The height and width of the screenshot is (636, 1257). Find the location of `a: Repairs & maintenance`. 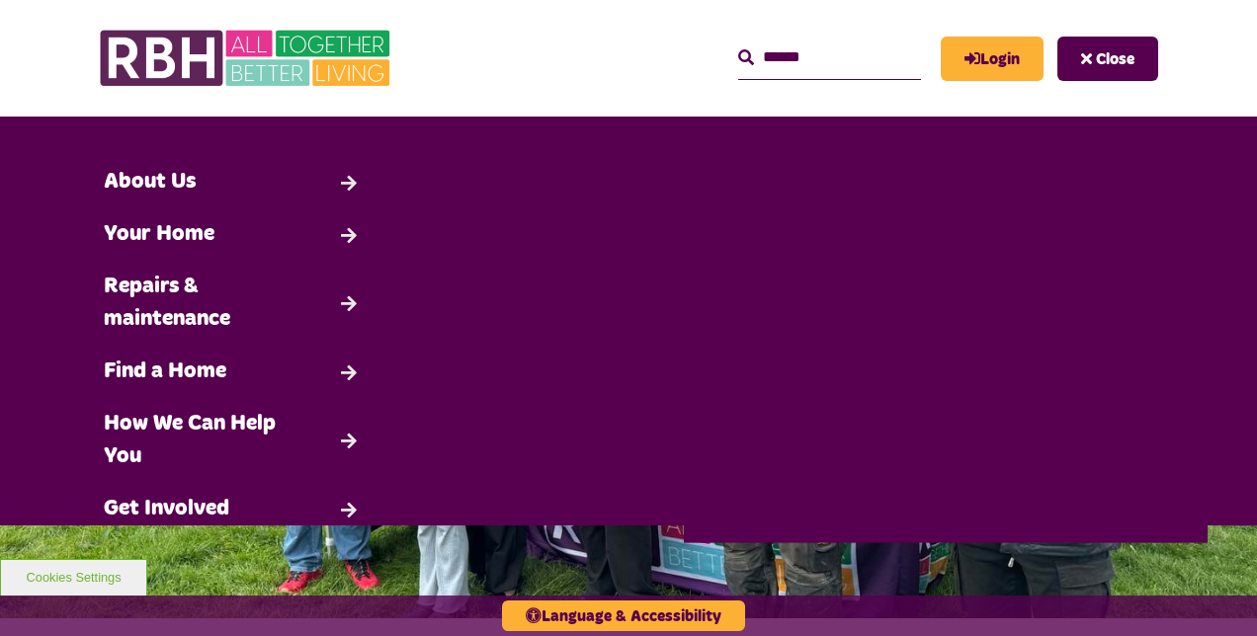

a: Repairs & maintenance is located at coordinates (232, 303).